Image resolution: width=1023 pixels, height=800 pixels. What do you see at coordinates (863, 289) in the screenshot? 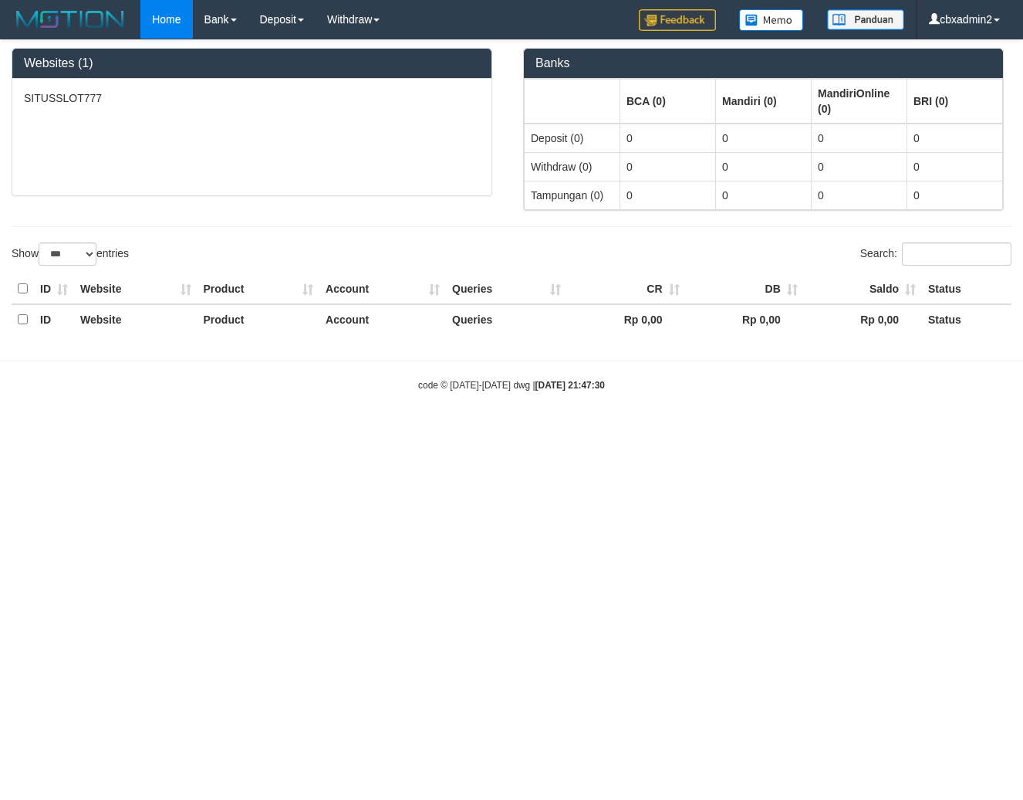
I see `th: Saldo` at bounding box center [863, 289].